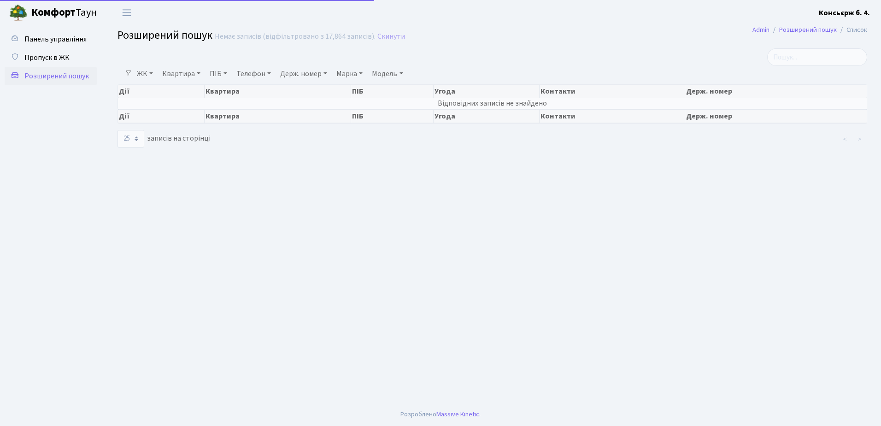 Image resolution: width=881 pixels, height=426 pixels. What do you see at coordinates (844, 13) in the screenshot?
I see `a: Консьєрж б. 4.` at bounding box center [844, 13].